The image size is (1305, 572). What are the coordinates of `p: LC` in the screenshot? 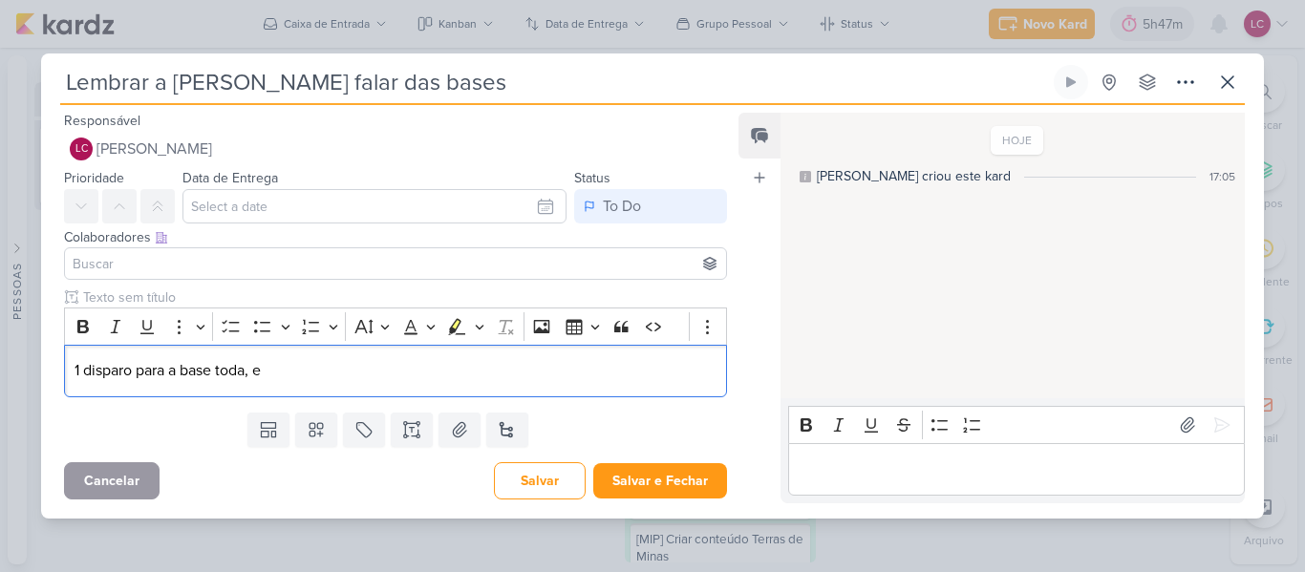 It's located at (81, 149).